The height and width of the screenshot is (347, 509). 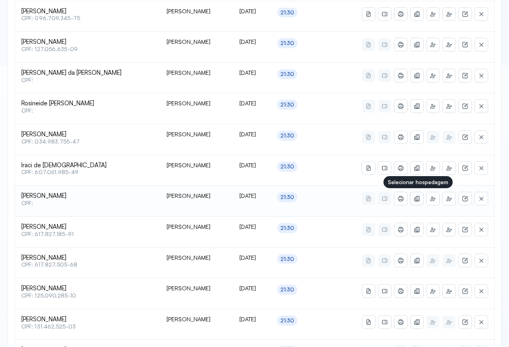 What do you see at coordinates (87, 49) in the screenshot?
I see `span: CPF: 127.056.635-09` at bounding box center [87, 49].